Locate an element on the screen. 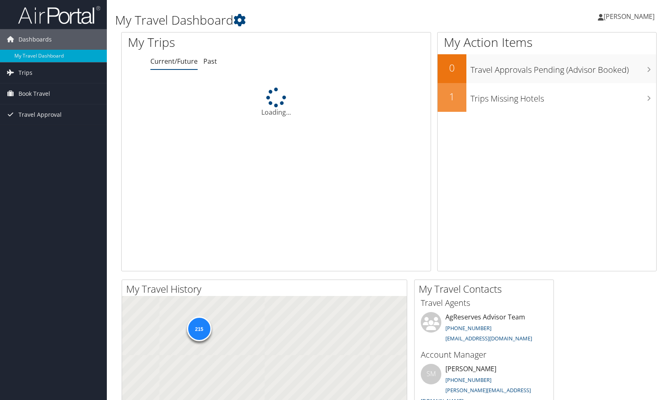 This screenshot has height=400, width=671. span: Trips is located at coordinates (25, 73).